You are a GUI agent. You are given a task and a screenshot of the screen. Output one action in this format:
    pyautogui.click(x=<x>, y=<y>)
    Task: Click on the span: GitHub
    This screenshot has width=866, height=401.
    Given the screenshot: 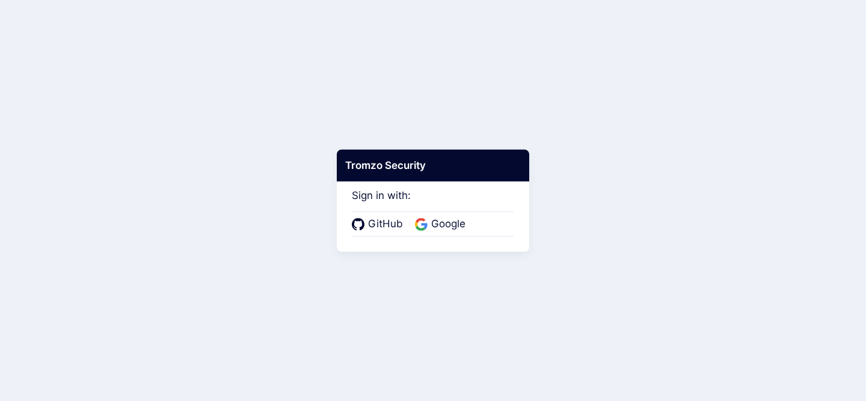 What is the action you would take?
    pyautogui.click(x=385, y=224)
    